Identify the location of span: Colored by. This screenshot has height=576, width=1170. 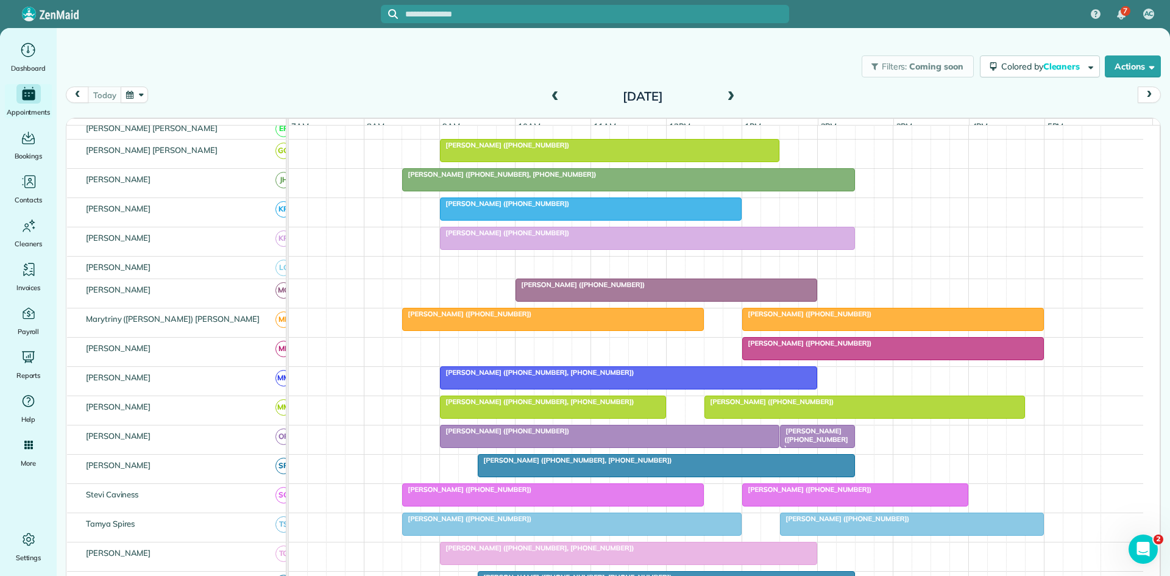
(1043, 66).